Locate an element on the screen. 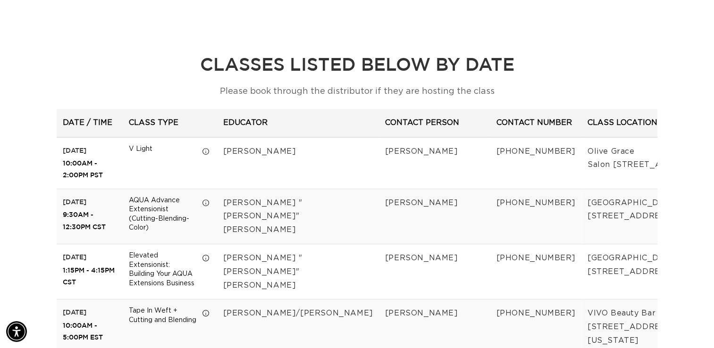 Image resolution: width=714 pixels, height=348 pixels. div: Accessibility Menu is located at coordinates (17, 332).